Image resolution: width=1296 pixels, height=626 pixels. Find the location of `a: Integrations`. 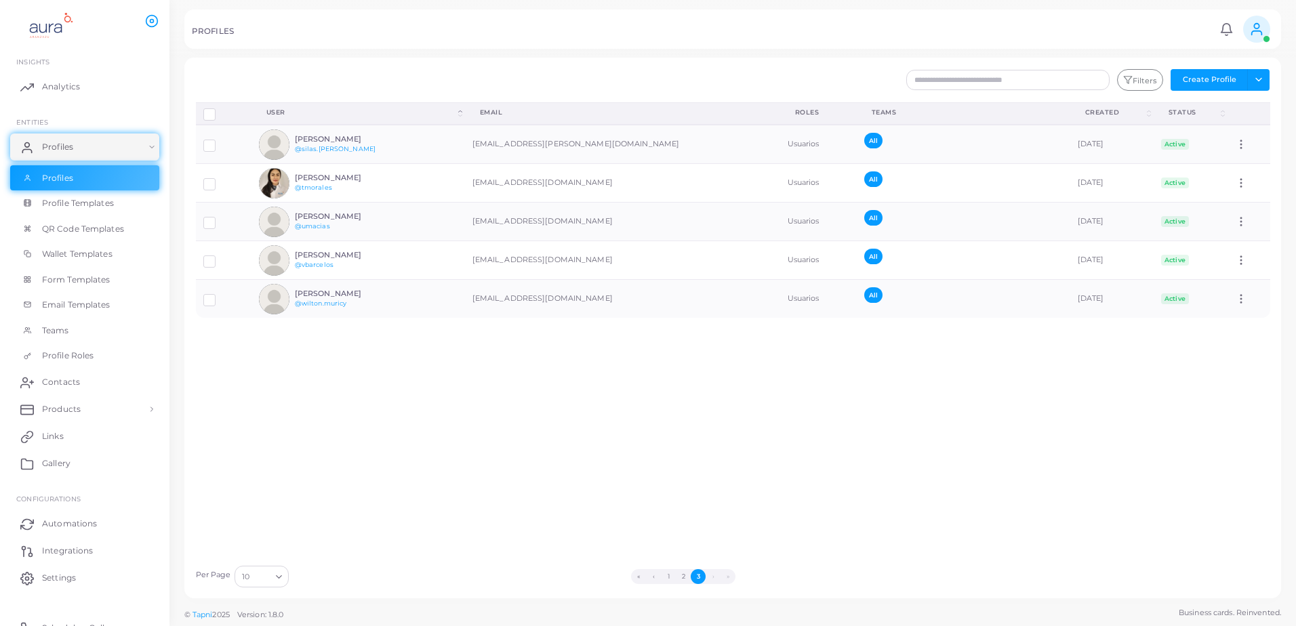

a: Integrations is located at coordinates (85, 551).